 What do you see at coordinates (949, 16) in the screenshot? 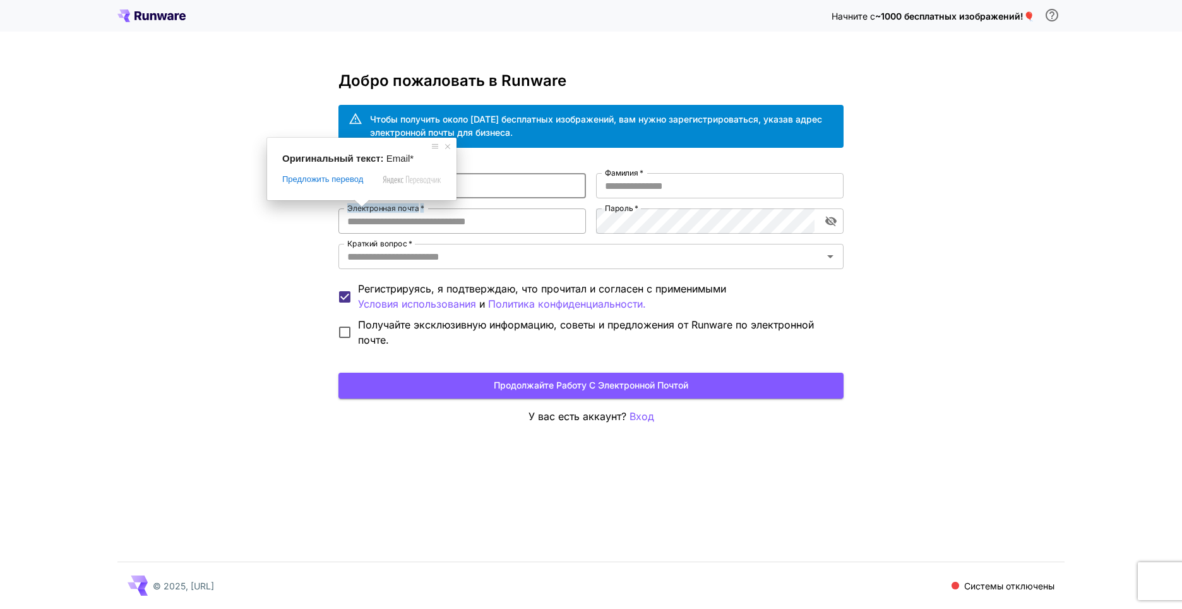
I see `ya-tr-span: ~1000 бесплатных изображений!` at bounding box center [949, 16].